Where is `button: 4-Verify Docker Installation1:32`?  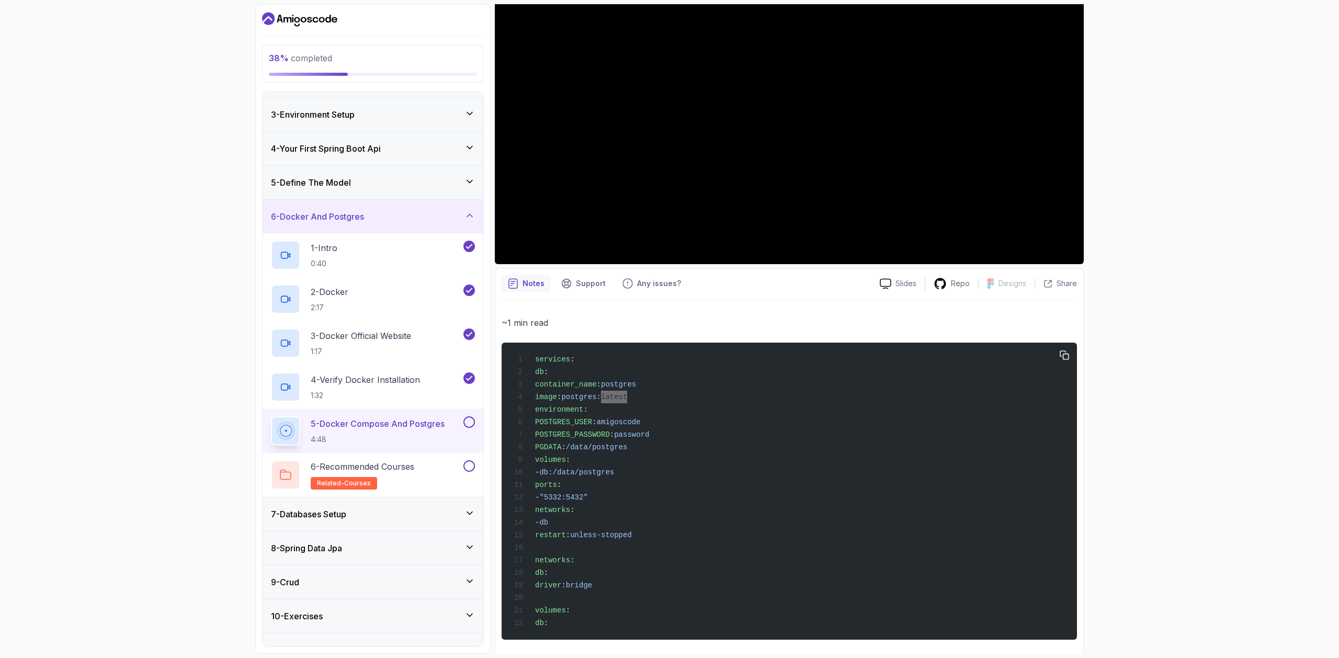 button: 4-Verify Docker Installation1:32 is located at coordinates (373, 387).